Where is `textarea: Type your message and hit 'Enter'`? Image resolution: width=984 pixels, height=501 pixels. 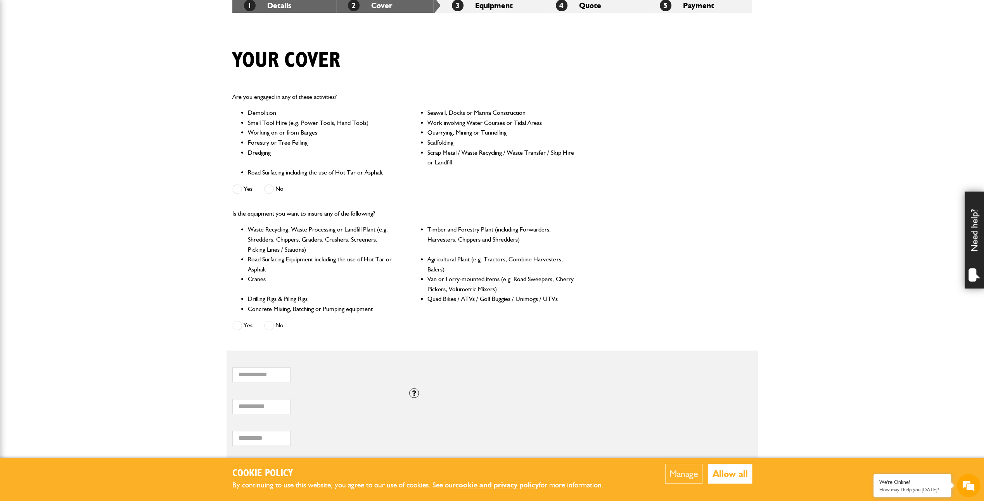
textarea: Type your message and hit 'Enter' is located at coordinates (76, 187).